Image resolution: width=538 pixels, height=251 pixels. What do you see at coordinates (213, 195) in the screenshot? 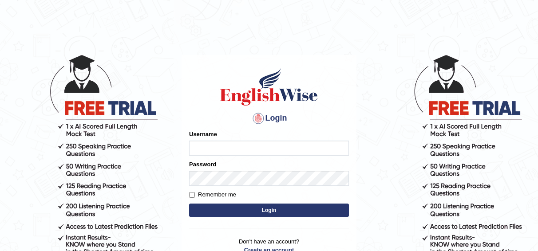
I see `label: Remember me` at bounding box center [213, 195].